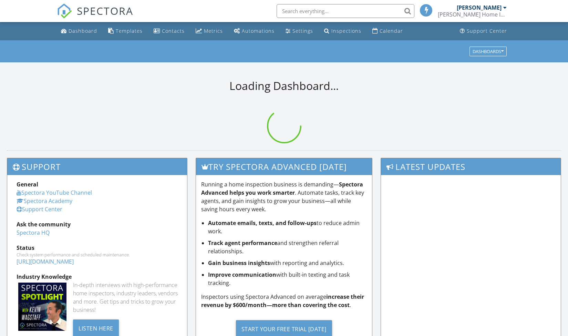  What do you see at coordinates (105, 11) in the screenshot?
I see `span: SPECTORA` at bounding box center [105, 11].